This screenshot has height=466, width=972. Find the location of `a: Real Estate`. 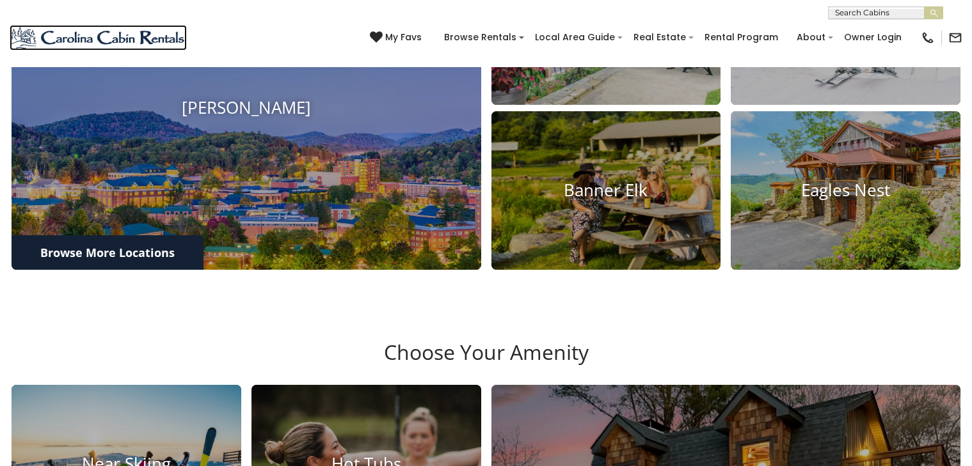

a: Real Estate is located at coordinates (659, 37).